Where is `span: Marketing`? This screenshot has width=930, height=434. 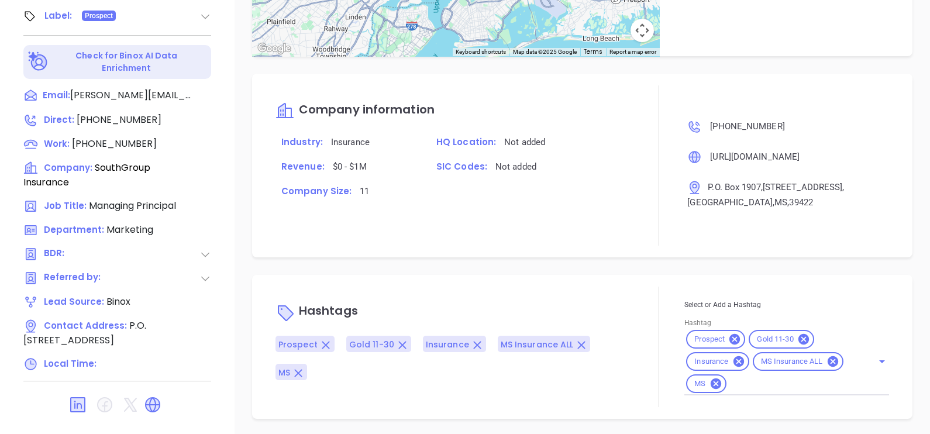
span: Marketing is located at coordinates (130, 229).